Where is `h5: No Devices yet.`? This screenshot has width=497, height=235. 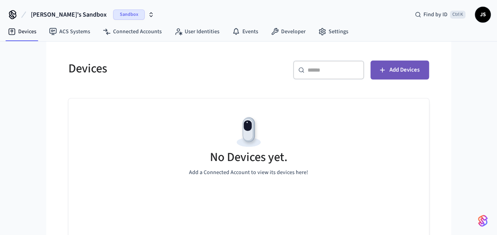
h5: No Devices yet. is located at coordinates (248, 157).